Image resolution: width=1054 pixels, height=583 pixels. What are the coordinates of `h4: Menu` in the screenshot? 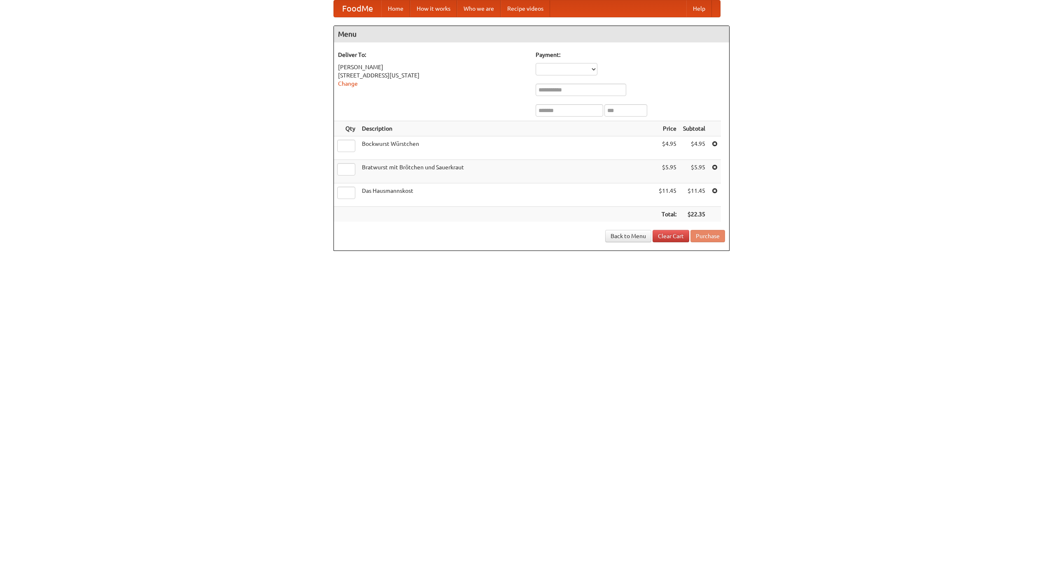 It's located at (532, 34).